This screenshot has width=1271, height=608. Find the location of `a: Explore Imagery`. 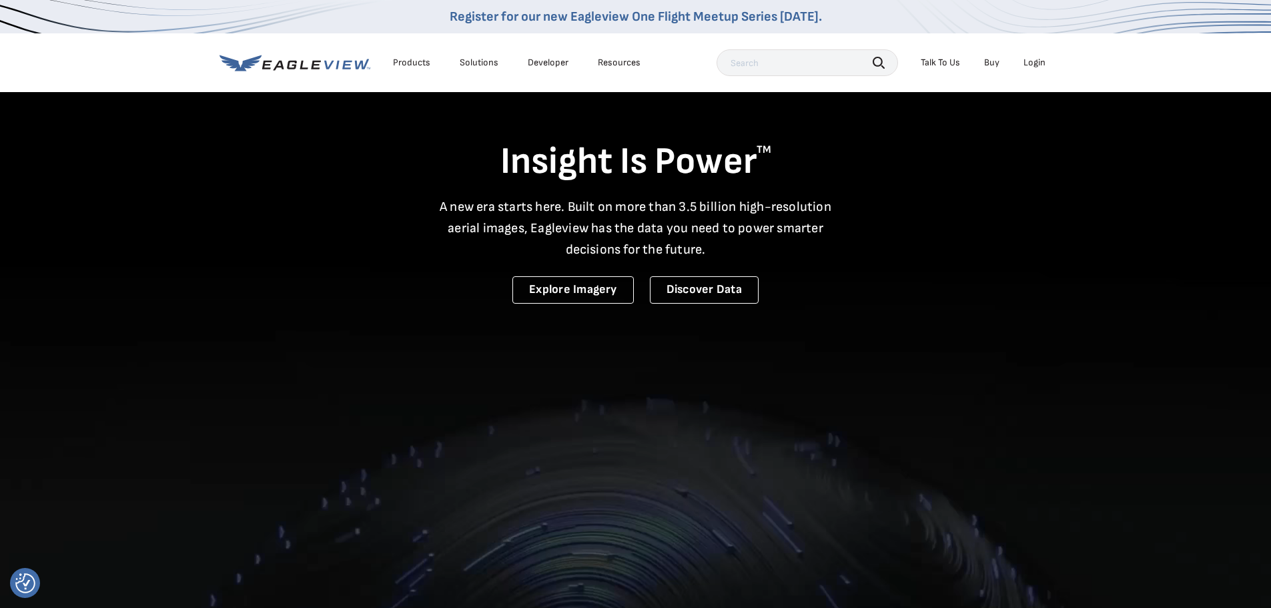

a: Explore Imagery is located at coordinates (573, 290).